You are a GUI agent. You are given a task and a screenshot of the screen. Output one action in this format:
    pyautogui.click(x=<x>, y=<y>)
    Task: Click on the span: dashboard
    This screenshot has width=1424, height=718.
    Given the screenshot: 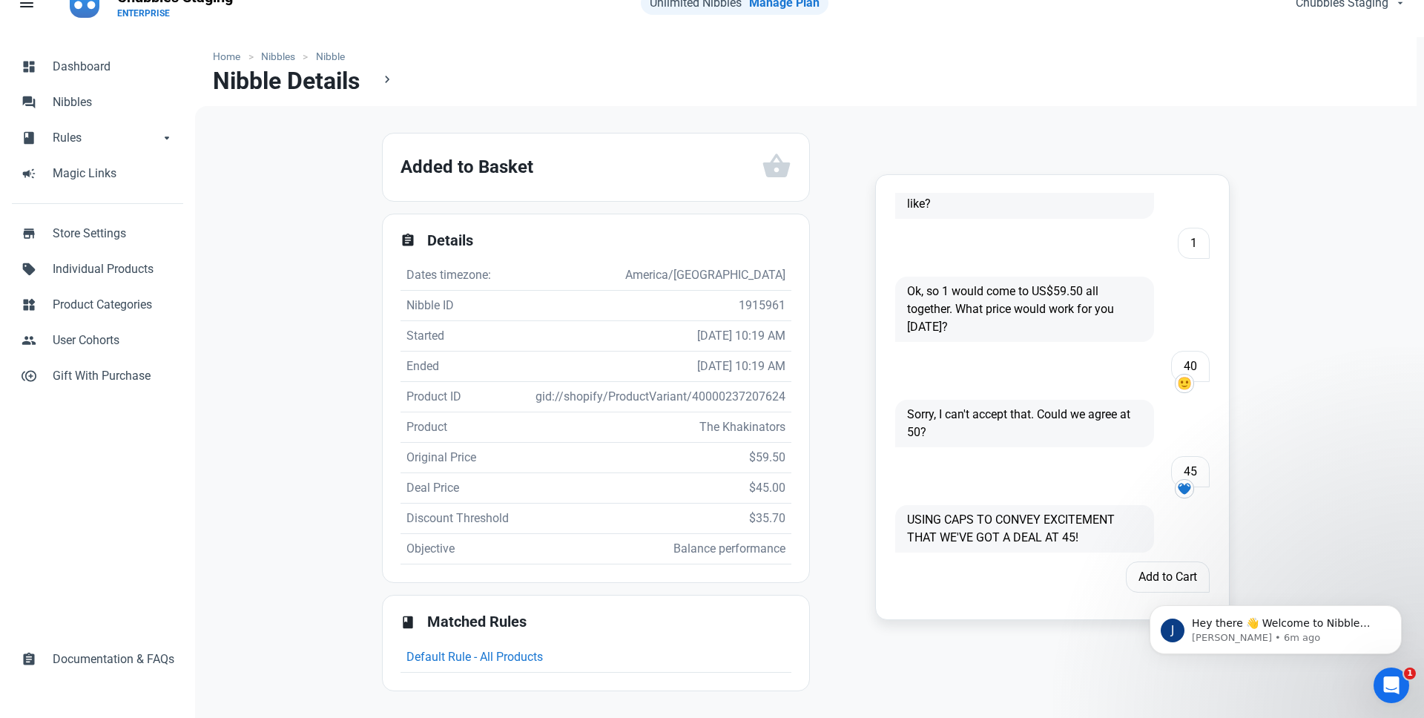 What is the action you would take?
    pyautogui.click(x=29, y=65)
    